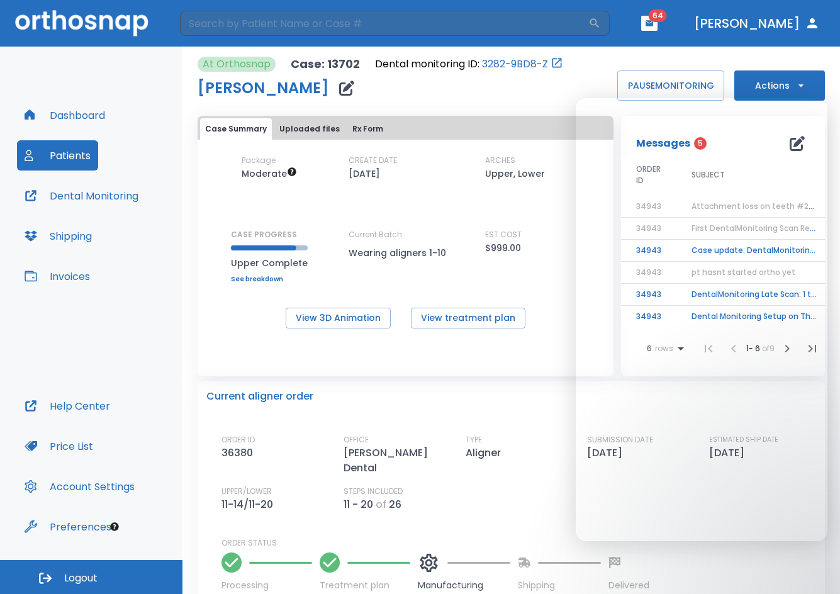  Describe the element at coordinates (468, 318) in the screenshot. I see `button: View treatment plan` at that location.